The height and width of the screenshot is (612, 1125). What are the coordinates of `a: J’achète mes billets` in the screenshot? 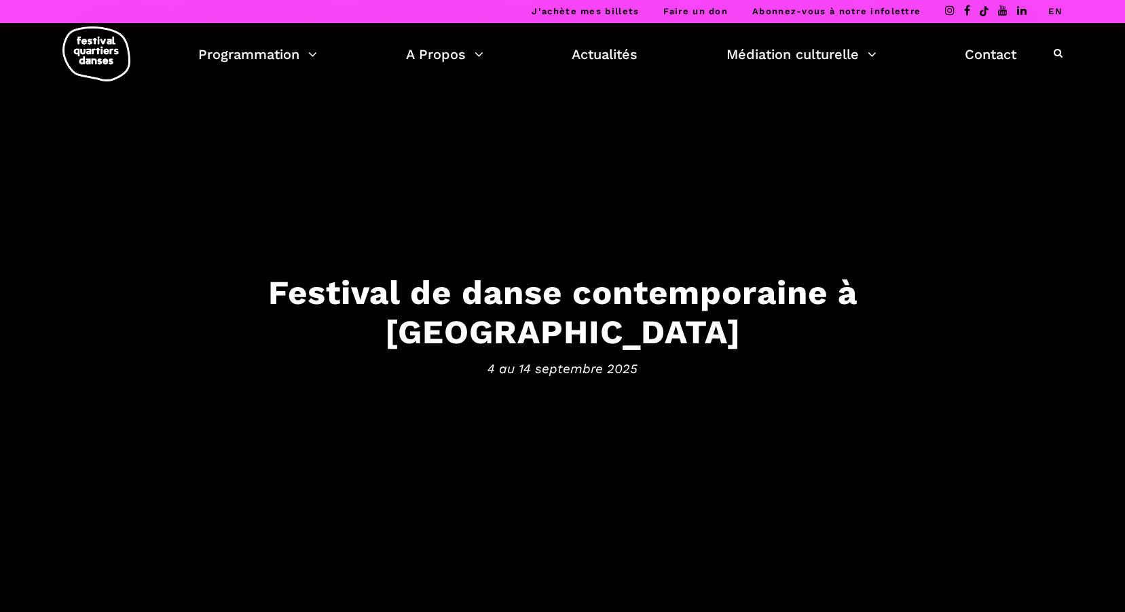 It's located at (585, 11).